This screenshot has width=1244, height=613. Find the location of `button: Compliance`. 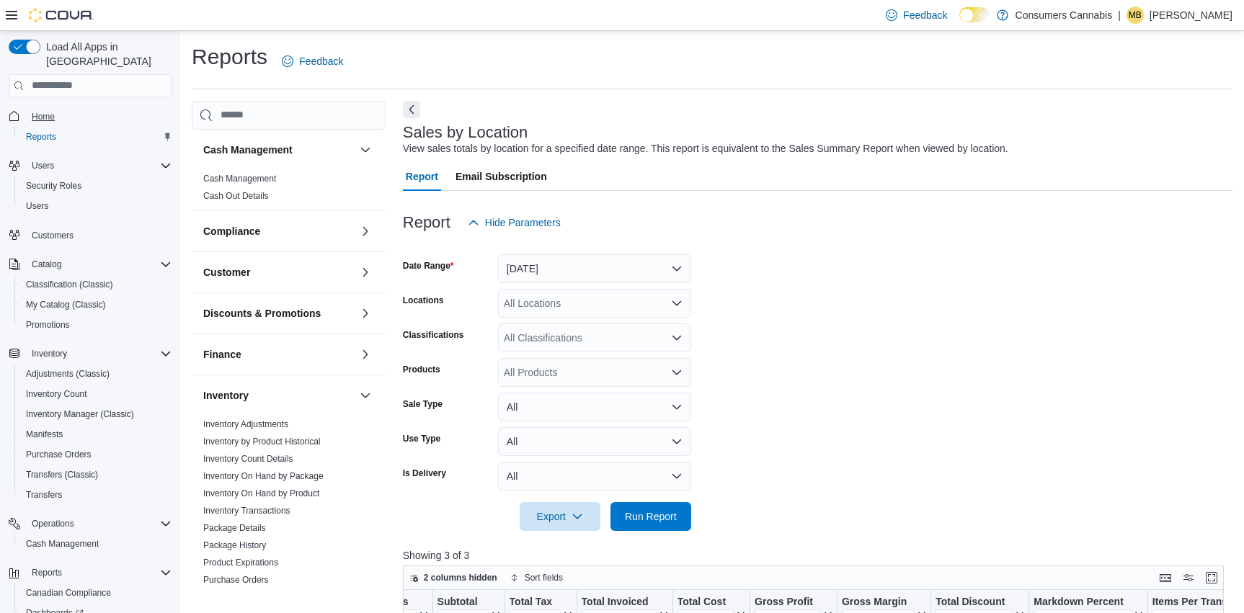

button: Compliance is located at coordinates (366, 231).